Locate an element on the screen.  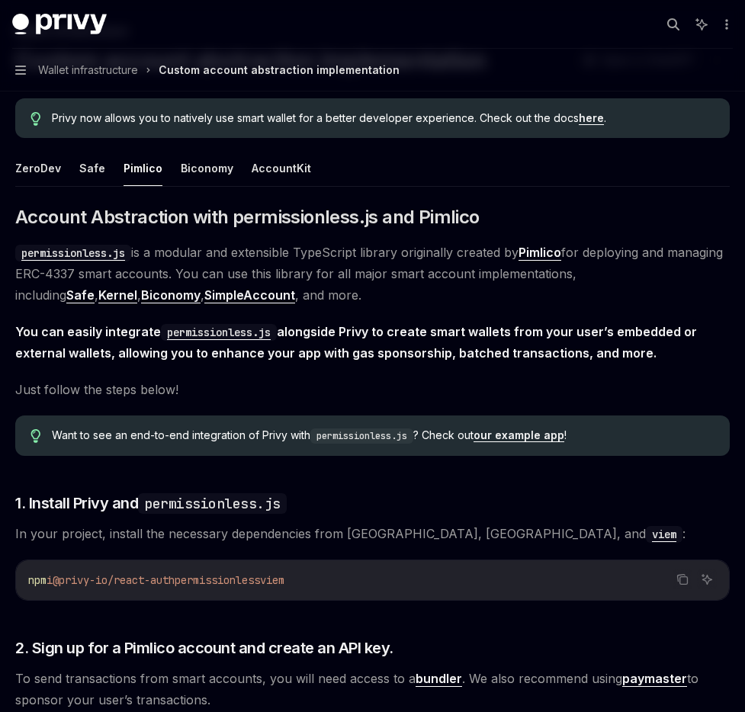
strong: You can easily integrate alongside Privy to create smart wallets from your user’s embedded or ext... is located at coordinates (356, 342).